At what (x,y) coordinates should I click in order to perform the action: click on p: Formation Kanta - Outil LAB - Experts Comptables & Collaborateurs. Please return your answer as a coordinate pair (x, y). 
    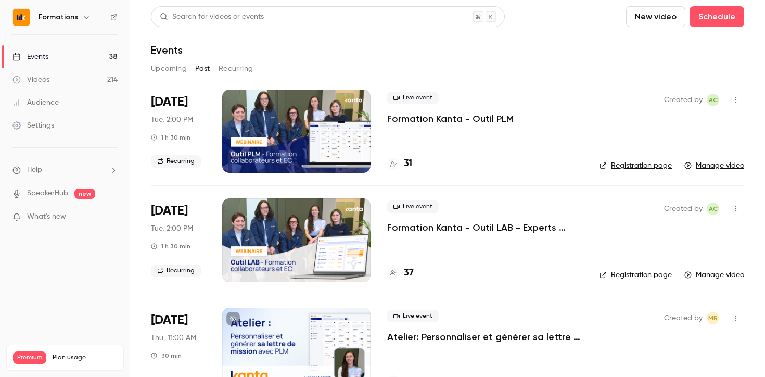
    Looking at the image, I should click on (485, 228).